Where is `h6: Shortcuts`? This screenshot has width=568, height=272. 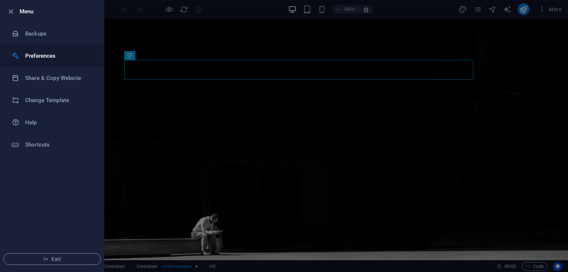
h6: Shortcuts is located at coordinates (59, 145).